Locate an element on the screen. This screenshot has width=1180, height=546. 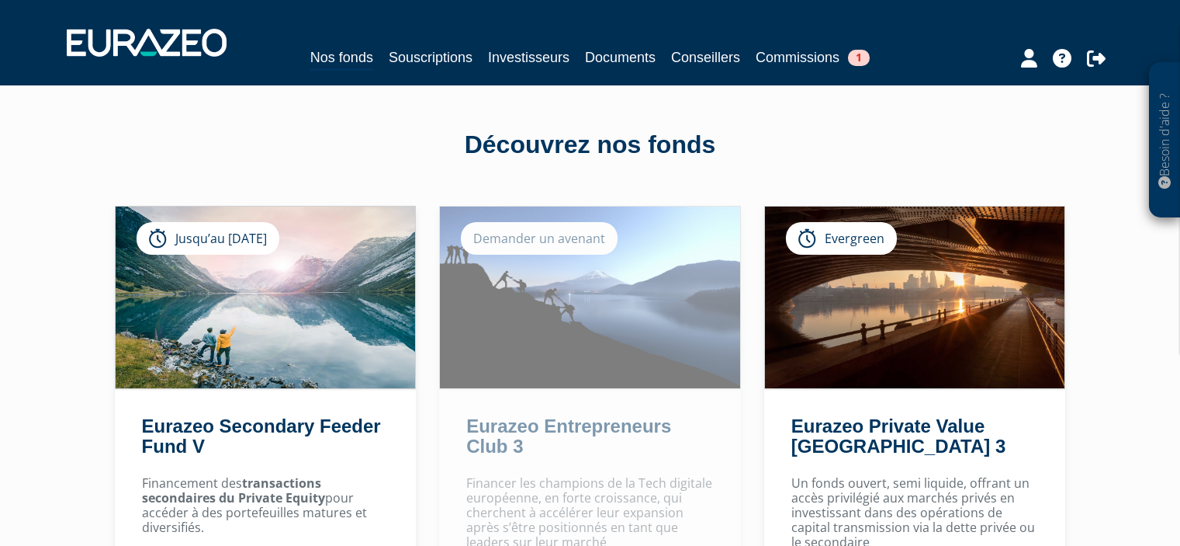
div: Découvrez nos fonds is located at coordinates (591, 145).